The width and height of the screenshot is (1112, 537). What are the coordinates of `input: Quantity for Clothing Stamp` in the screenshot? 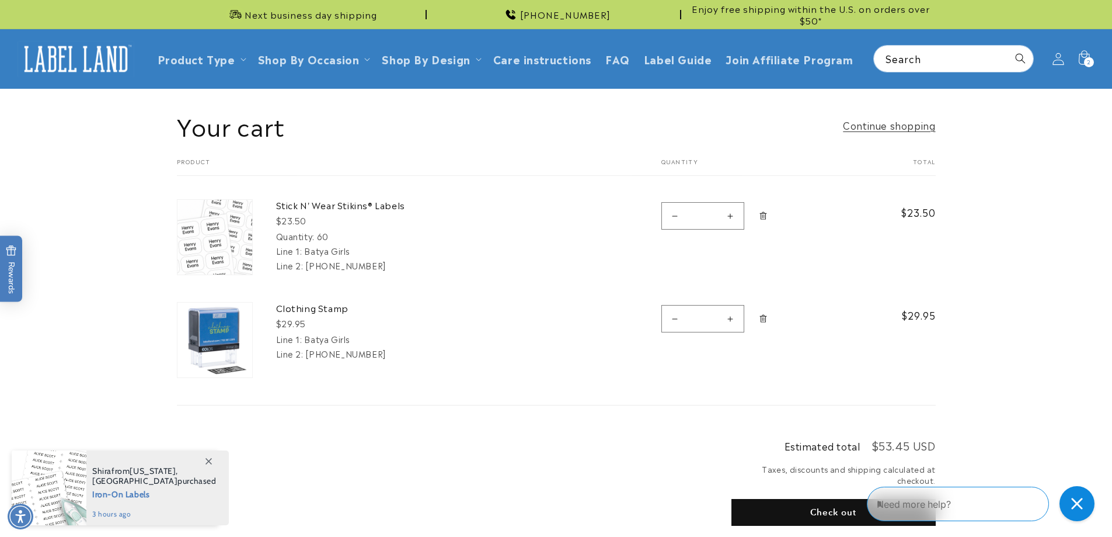 It's located at (703, 318).